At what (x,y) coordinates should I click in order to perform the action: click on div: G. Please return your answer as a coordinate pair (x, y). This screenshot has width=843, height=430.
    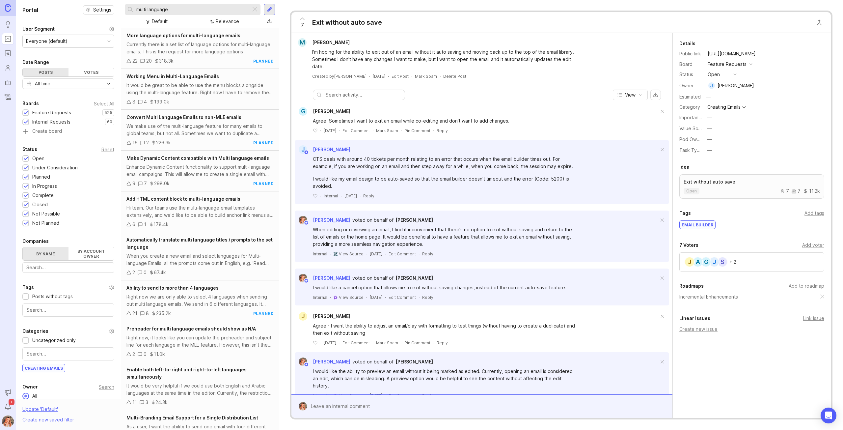
    Looking at the image, I should click on (303, 111).